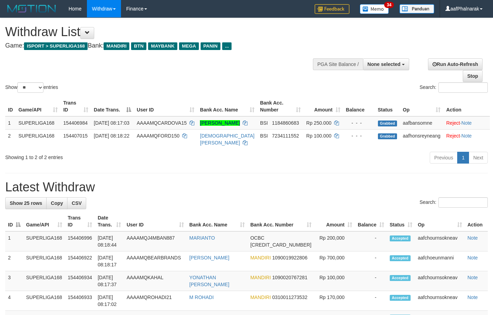 This screenshot has width=493, height=315. Describe the element at coordinates (80, 281) in the screenshot. I see `td: 154406934` at that location.